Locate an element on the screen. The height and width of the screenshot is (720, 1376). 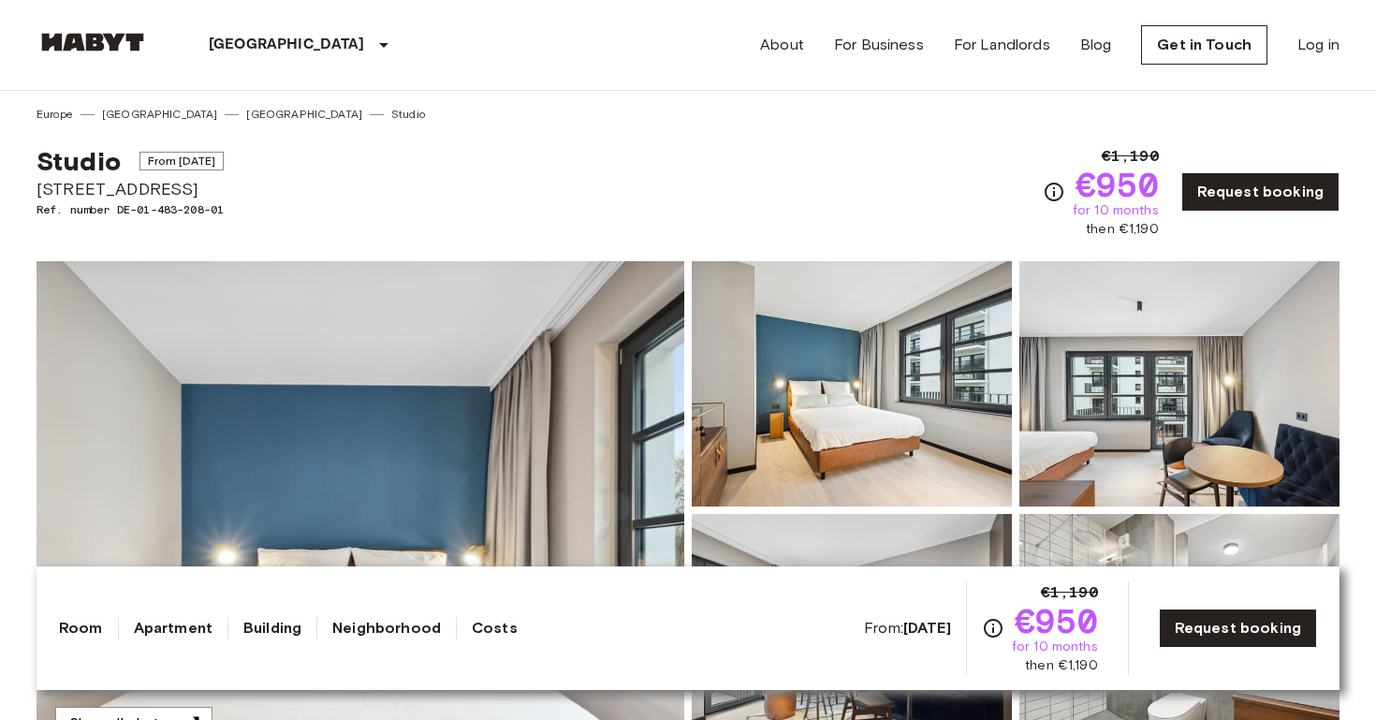
a: Costs is located at coordinates (494, 628).